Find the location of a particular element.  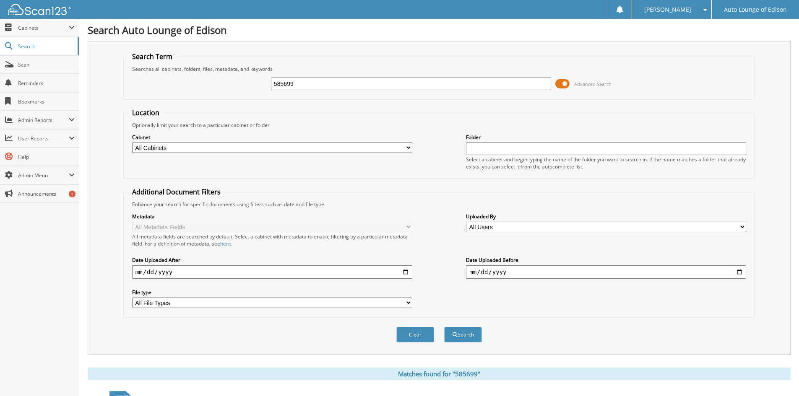

label: Metadata is located at coordinates (272, 216).